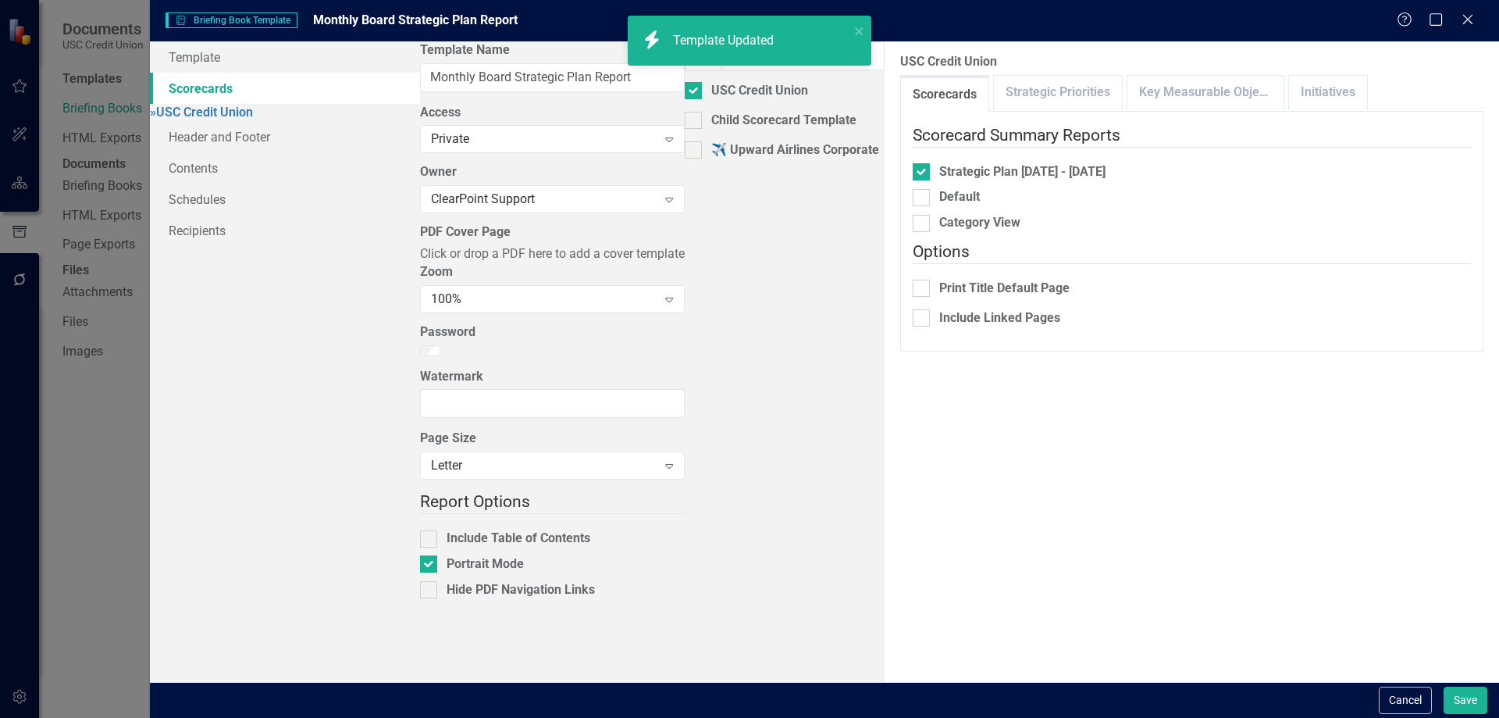  I want to click on span: Monthly Board Strategic Plan Report, so click(415, 20).